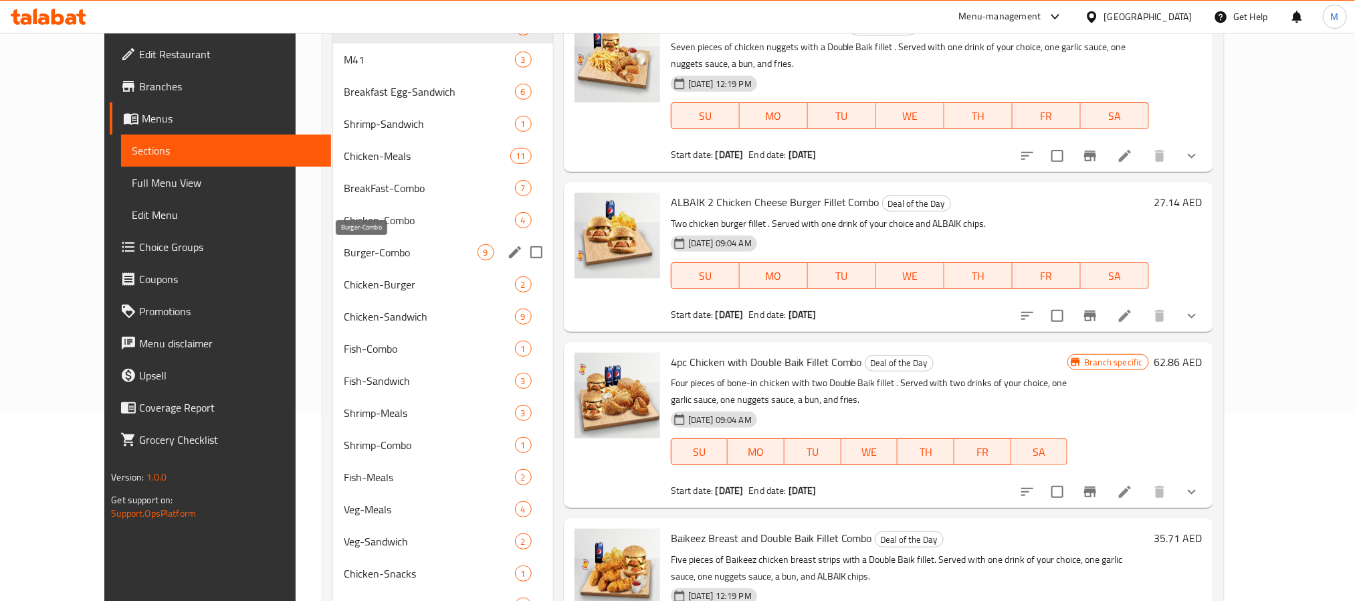  What do you see at coordinates (1027, 316) in the screenshot?
I see `button: sort-choices` at bounding box center [1027, 316].